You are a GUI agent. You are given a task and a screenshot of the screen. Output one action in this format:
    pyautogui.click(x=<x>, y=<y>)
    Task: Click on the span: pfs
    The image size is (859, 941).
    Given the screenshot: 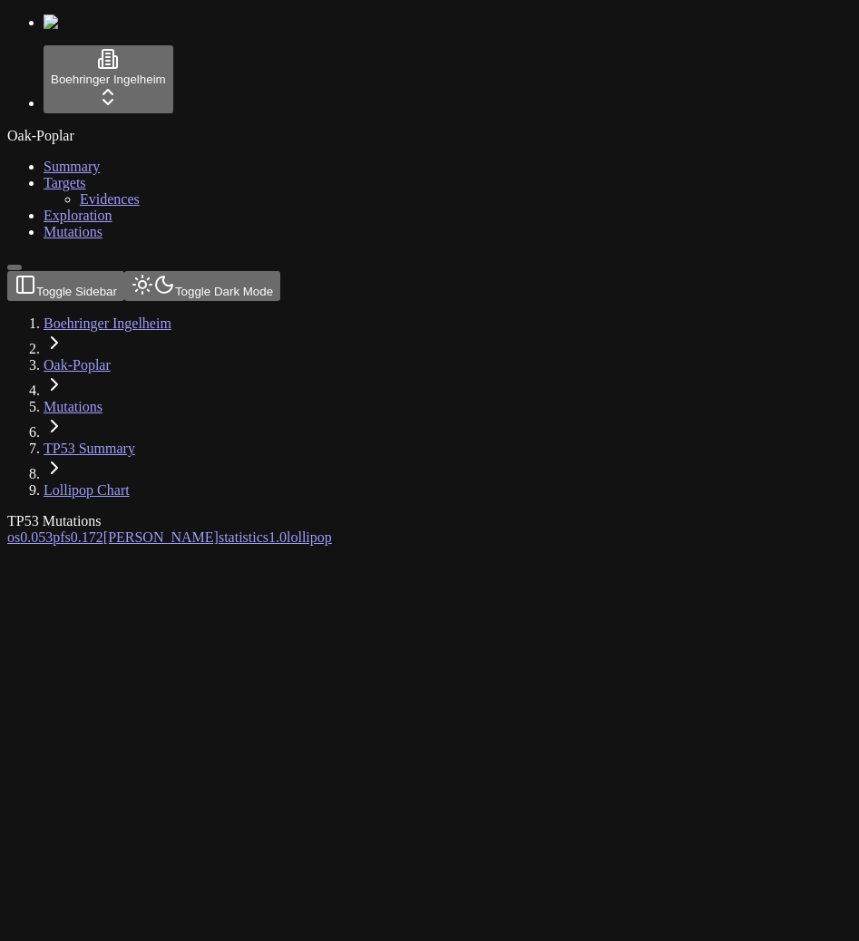 What is the action you would take?
    pyautogui.click(x=62, y=537)
    